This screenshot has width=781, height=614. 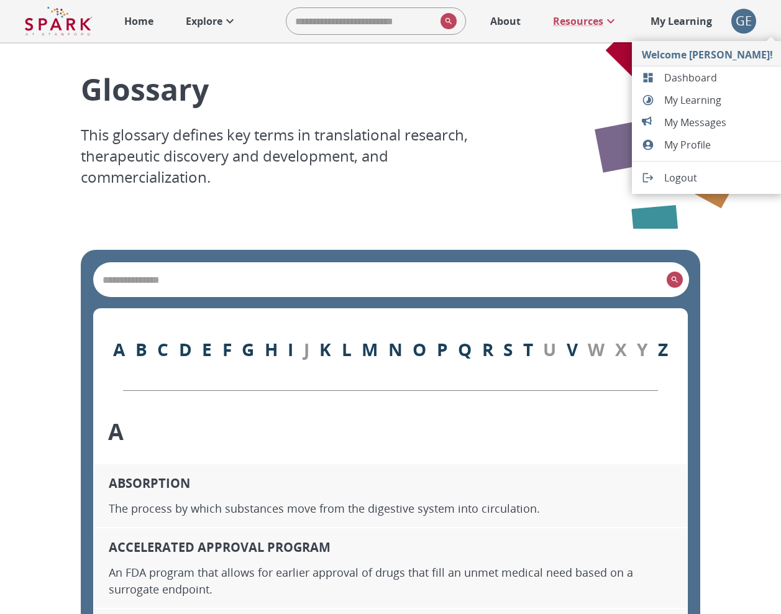 I want to click on span: My Learning, so click(x=719, y=100).